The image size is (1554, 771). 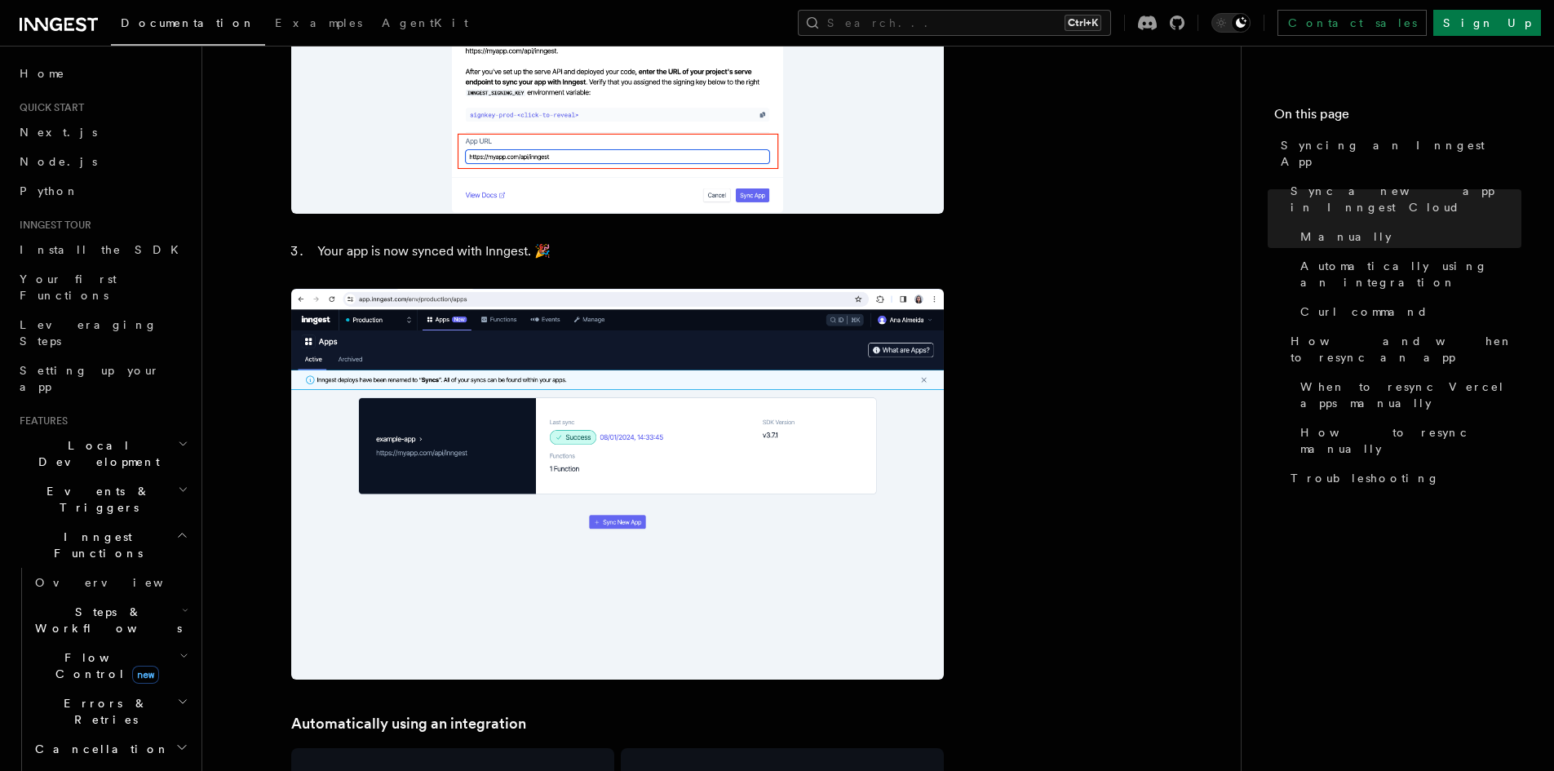 What do you see at coordinates (49, 191) in the screenshot?
I see `span: Python` at bounding box center [49, 191].